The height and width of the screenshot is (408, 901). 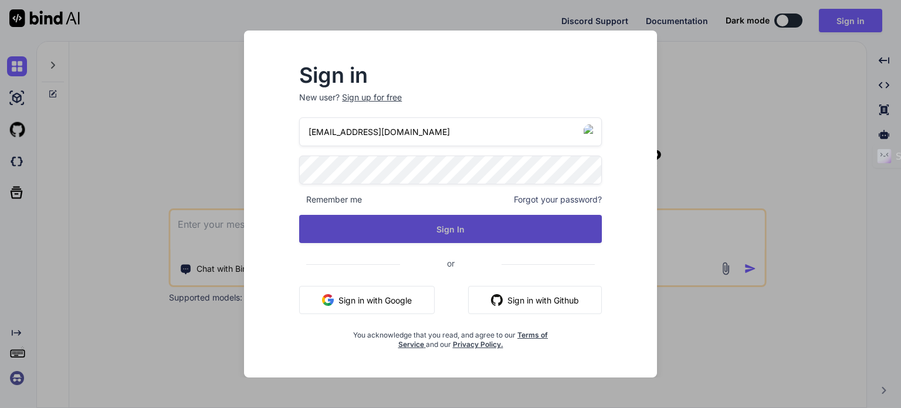 What do you see at coordinates (473, 339) in the screenshot?
I see `a: Terms of Service` at bounding box center [473, 339].